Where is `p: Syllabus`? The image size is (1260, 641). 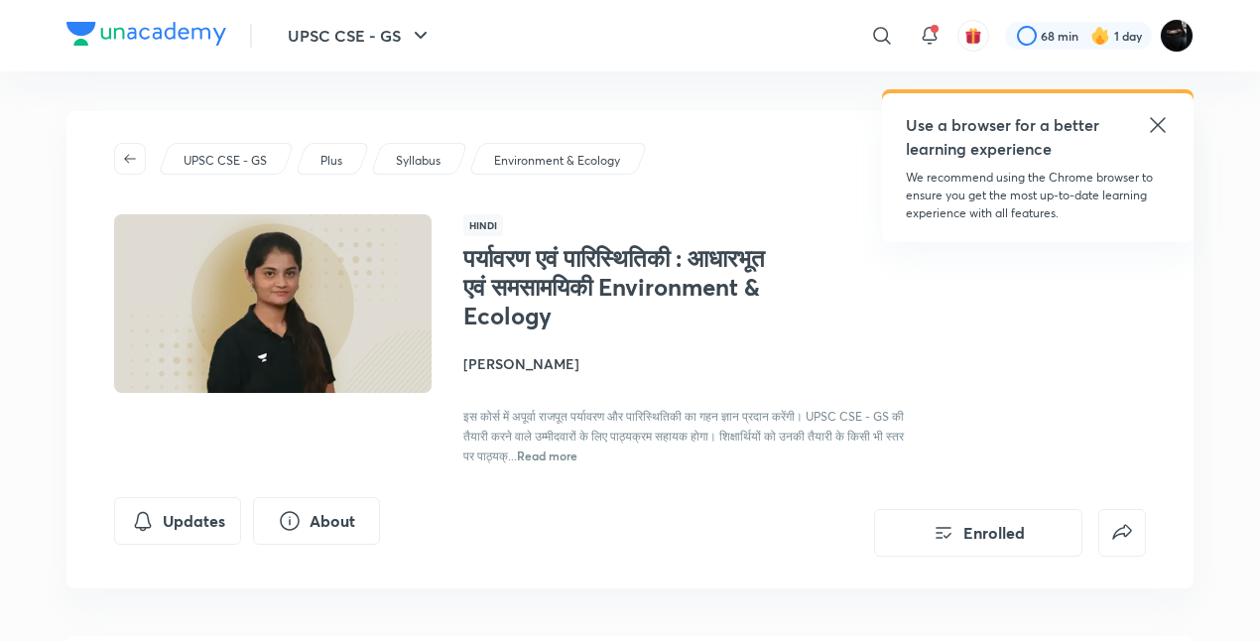
p: Syllabus is located at coordinates (418, 161).